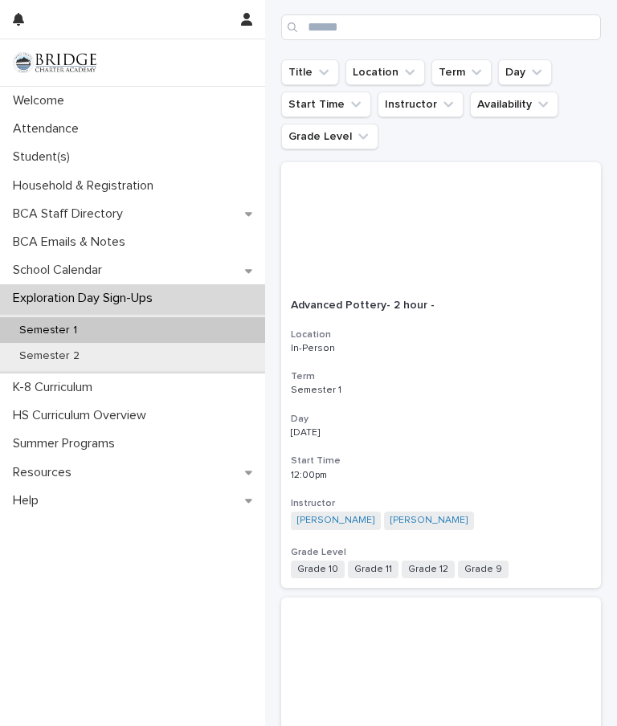 This screenshot has height=726, width=617. What do you see at coordinates (86, 186) in the screenshot?
I see `p: Household & Registration` at bounding box center [86, 186].